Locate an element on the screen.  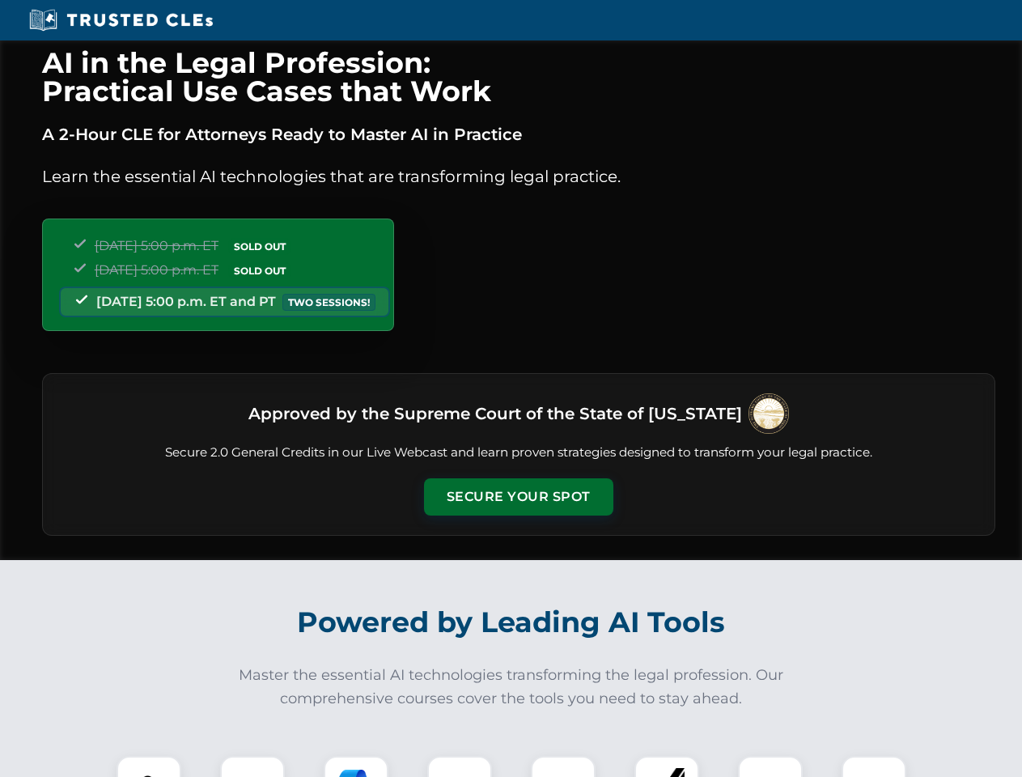
p: Secure 2.0 General Credits in our Live Webcast and learn proven strategies designed to transform ... is located at coordinates (519, 452).